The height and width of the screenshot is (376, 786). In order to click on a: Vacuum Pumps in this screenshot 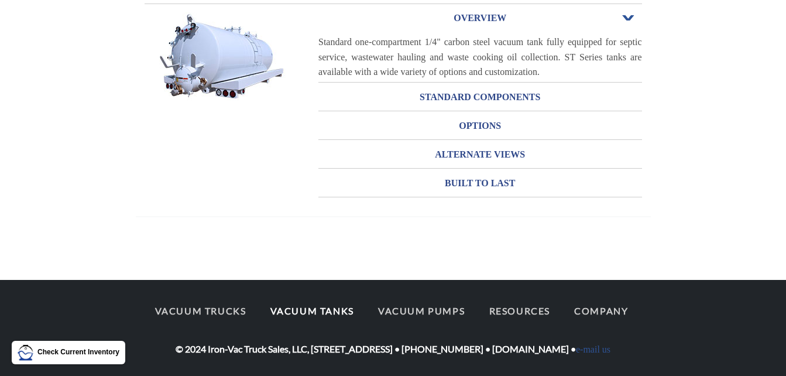, I will do `click(422, 311)`.